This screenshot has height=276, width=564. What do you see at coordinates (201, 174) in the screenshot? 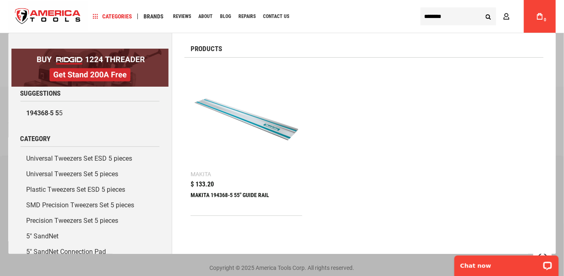
I see `div: Makita` at bounding box center [201, 174].